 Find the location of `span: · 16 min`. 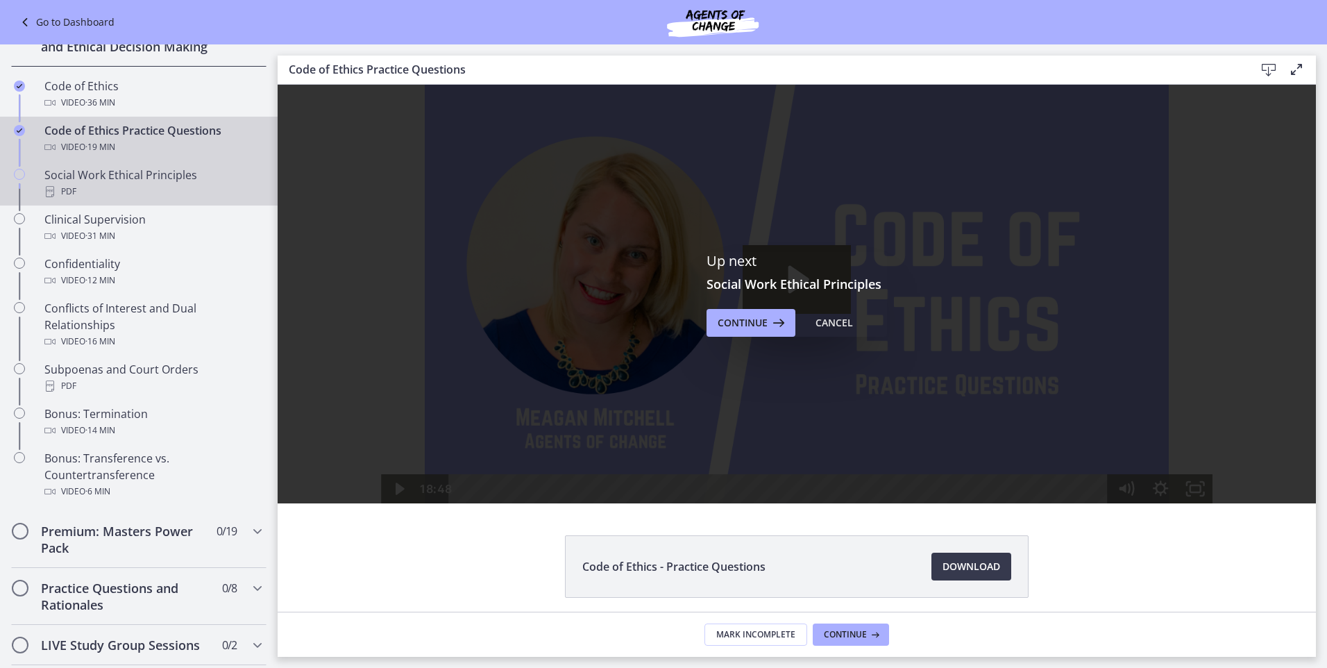

span: · 16 min is located at coordinates (100, 341).